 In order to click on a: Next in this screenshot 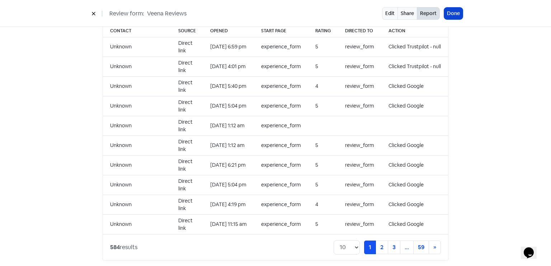, I will do `click(435, 247)`.